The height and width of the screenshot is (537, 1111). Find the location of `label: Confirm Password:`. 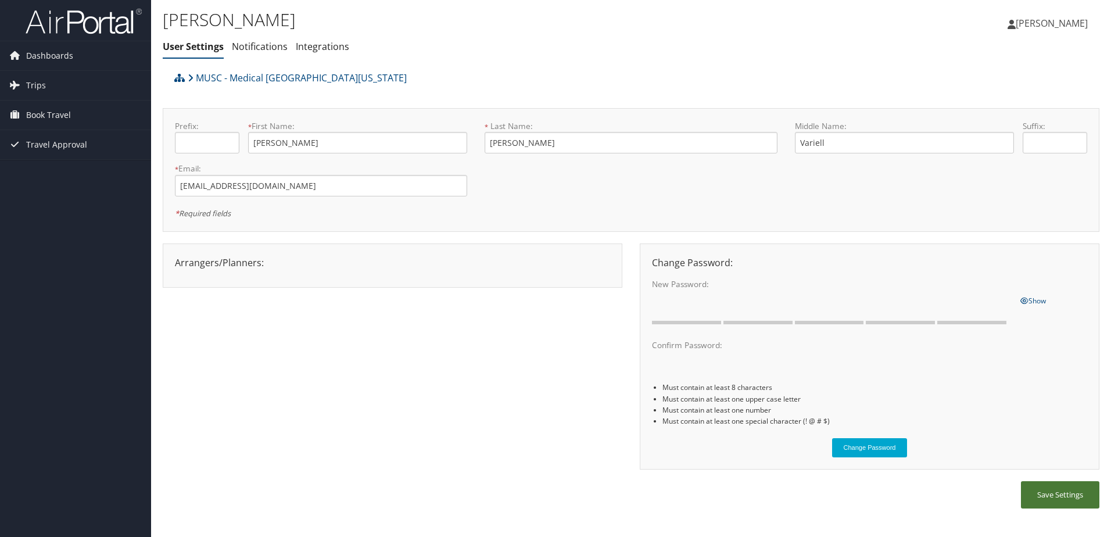

label: Confirm Password: is located at coordinates (831, 345).